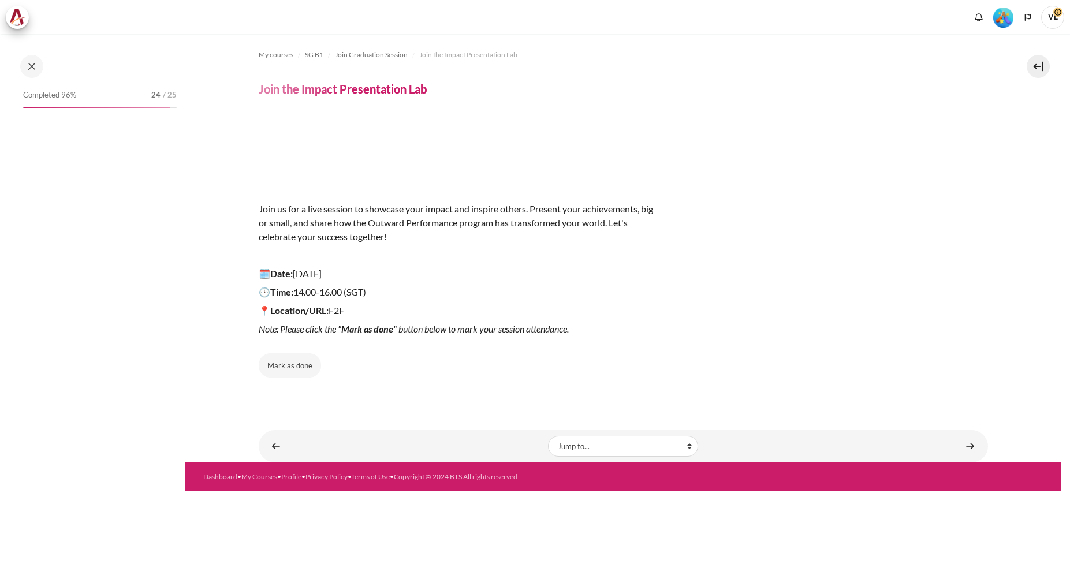  I want to click on div: Show notification window with no new notifications, so click(979, 17).